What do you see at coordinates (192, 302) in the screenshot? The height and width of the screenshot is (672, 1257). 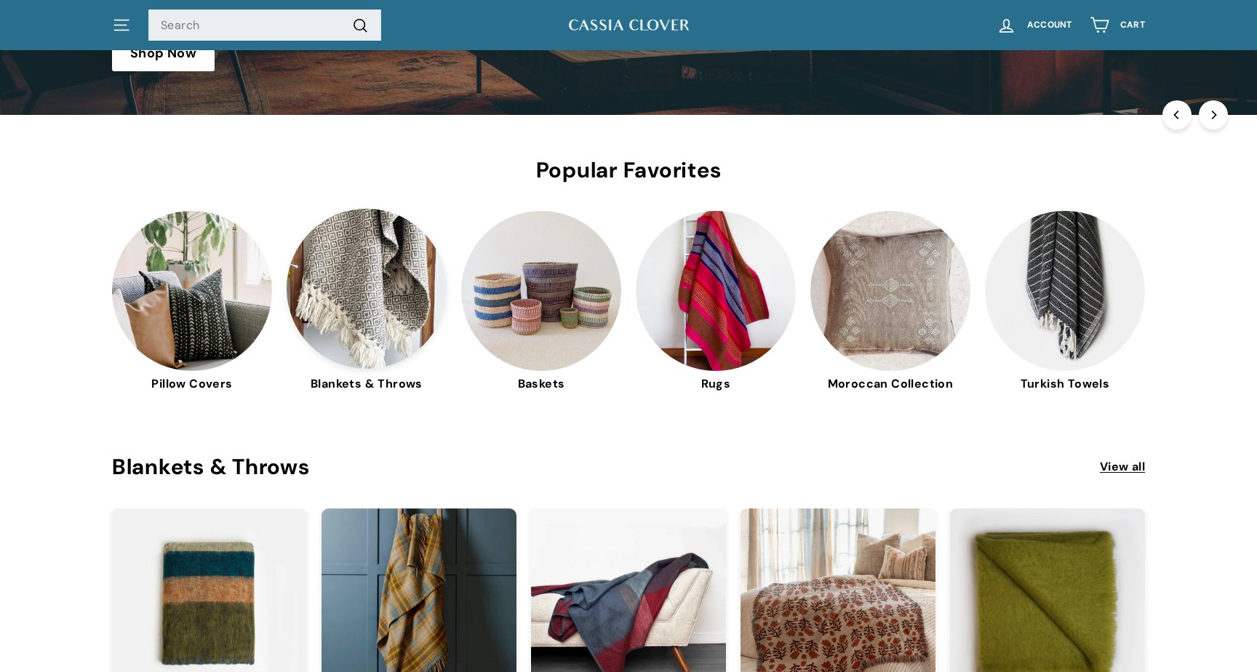 I see `a: Pillow Covers` at bounding box center [192, 302].